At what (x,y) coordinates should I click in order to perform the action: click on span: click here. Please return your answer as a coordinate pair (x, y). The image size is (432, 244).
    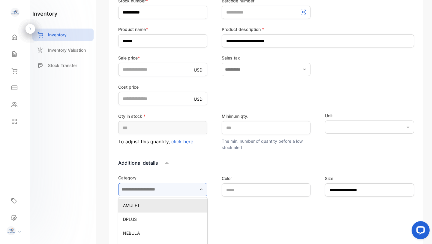
    Looking at the image, I should click on (182, 141).